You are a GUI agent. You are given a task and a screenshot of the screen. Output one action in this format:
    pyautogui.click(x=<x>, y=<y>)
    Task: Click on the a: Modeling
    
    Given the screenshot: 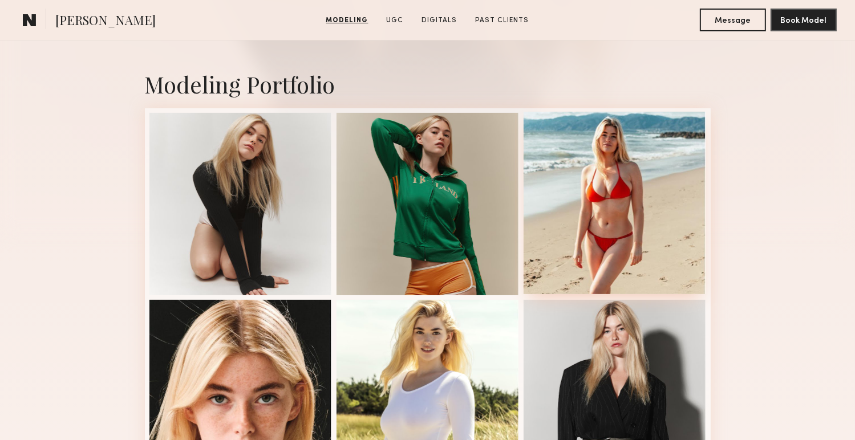 What is the action you would take?
    pyautogui.click(x=347, y=21)
    